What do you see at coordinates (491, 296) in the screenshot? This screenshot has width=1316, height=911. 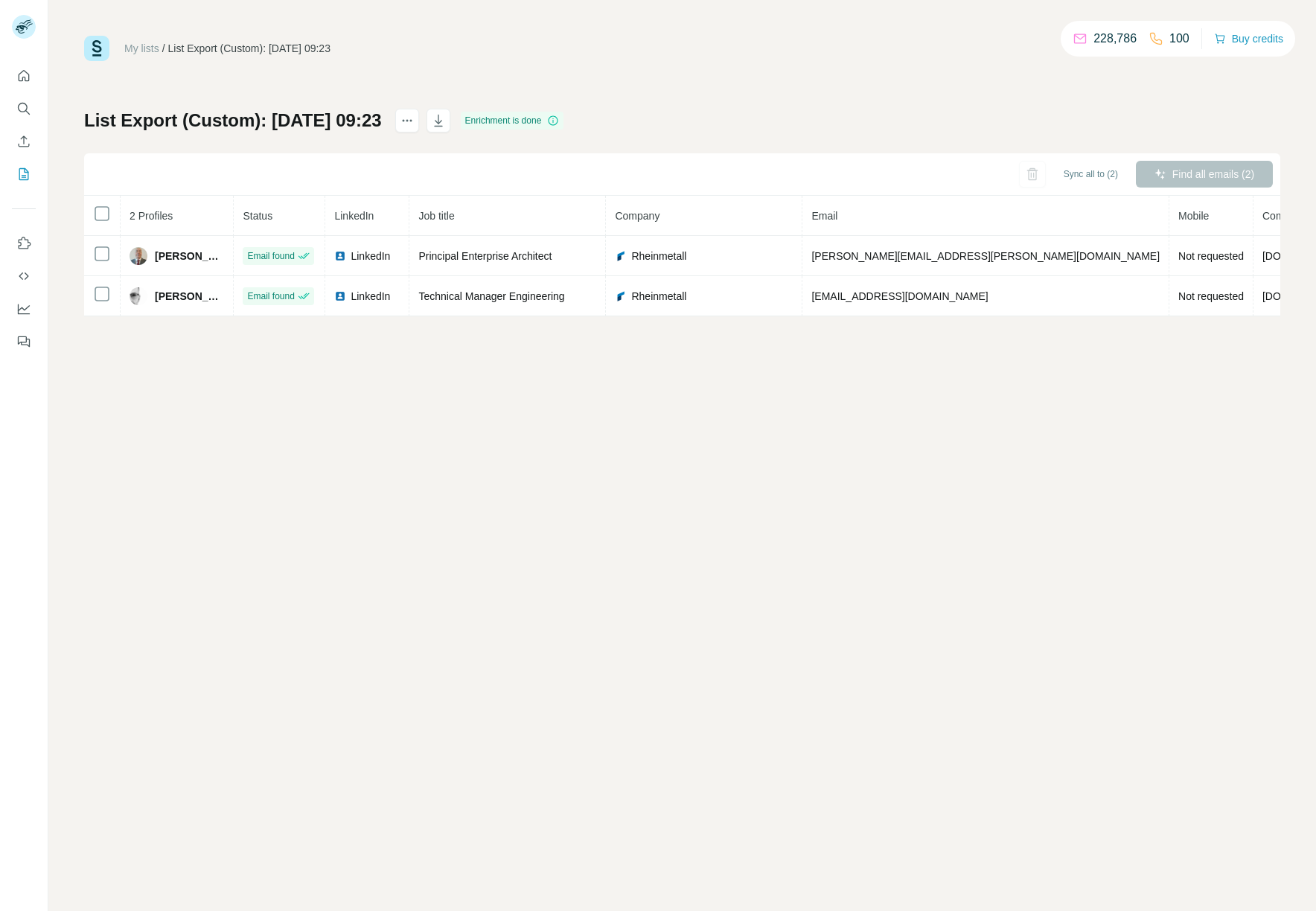 I see `span: Technical Manager Engineering` at bounding box center [491, 296].